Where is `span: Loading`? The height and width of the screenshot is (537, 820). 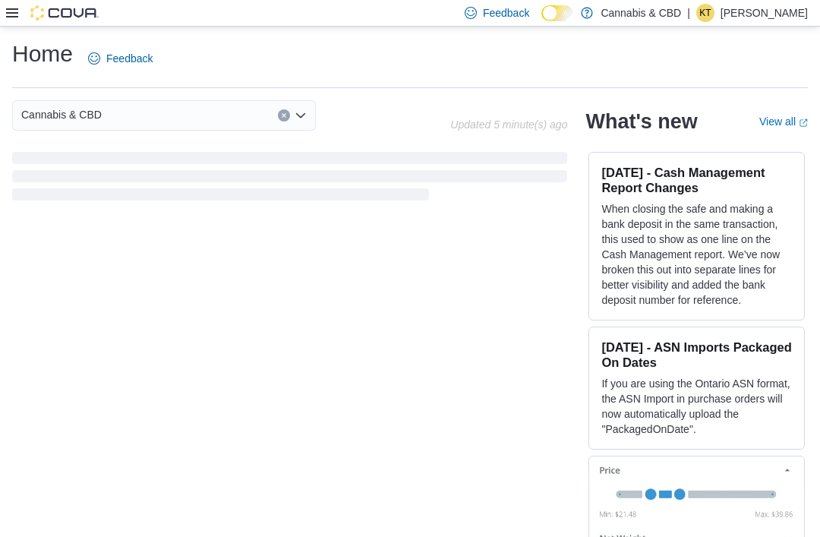 span: Loading is located at coordinates (289, 179).